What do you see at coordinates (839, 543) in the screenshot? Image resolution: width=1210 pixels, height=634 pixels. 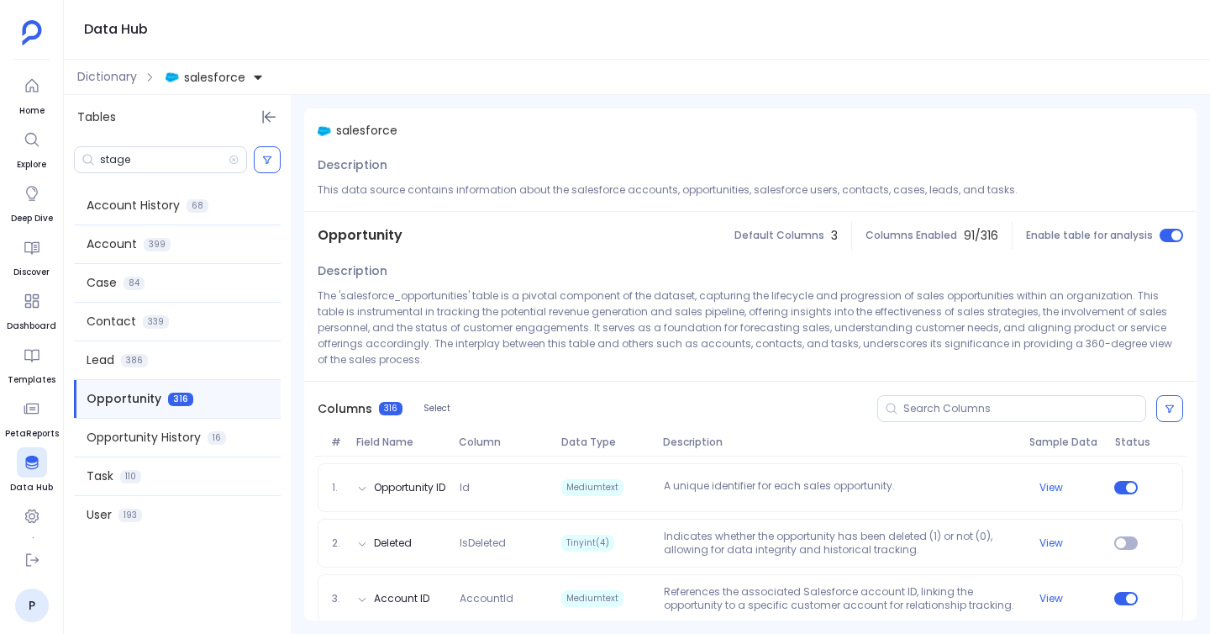 I see `p: Indicates whether the opportunity has been deleted (1) or not (0), allowing for data integrity an...` at bounding box center [839, 543].